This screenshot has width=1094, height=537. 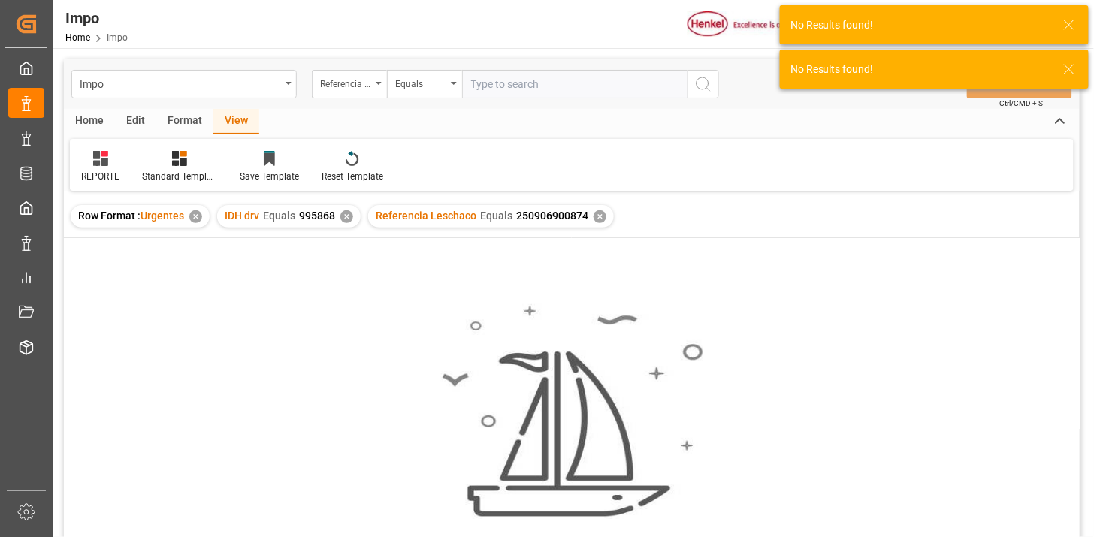 I want to click on div: Edit, so click(x=135, y=122).